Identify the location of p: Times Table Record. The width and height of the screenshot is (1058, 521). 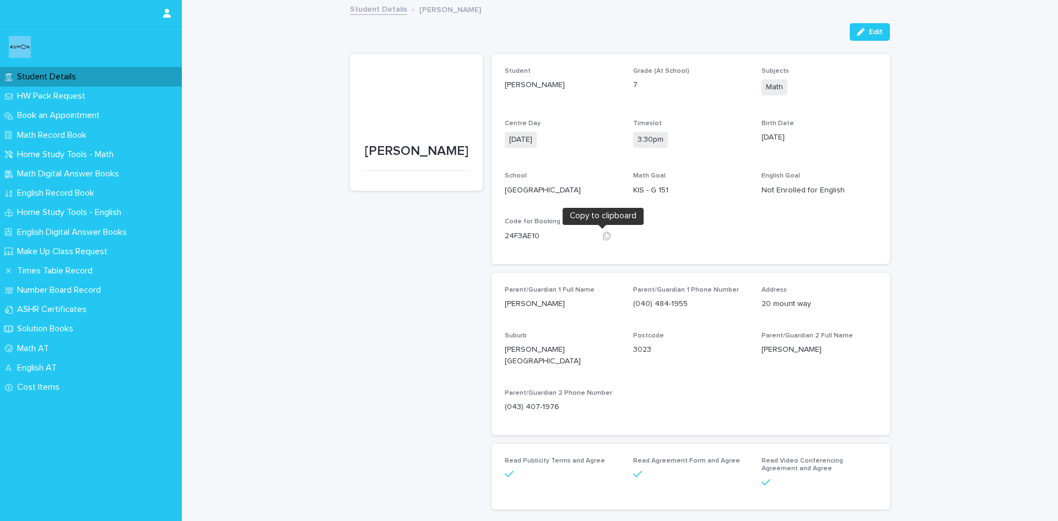
(57, 271).